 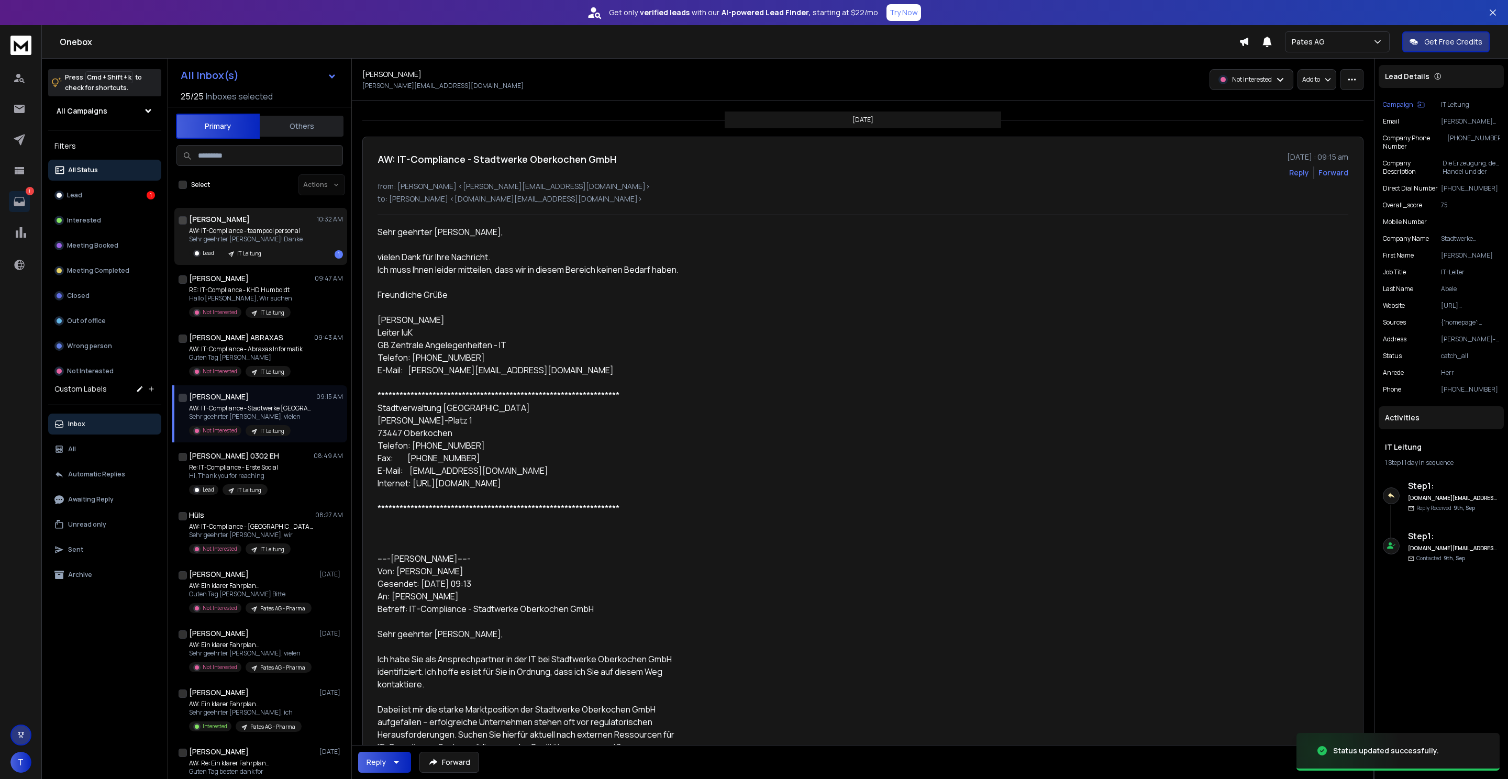 I want to click on p: Wrong person, so click(x=90, y=346).